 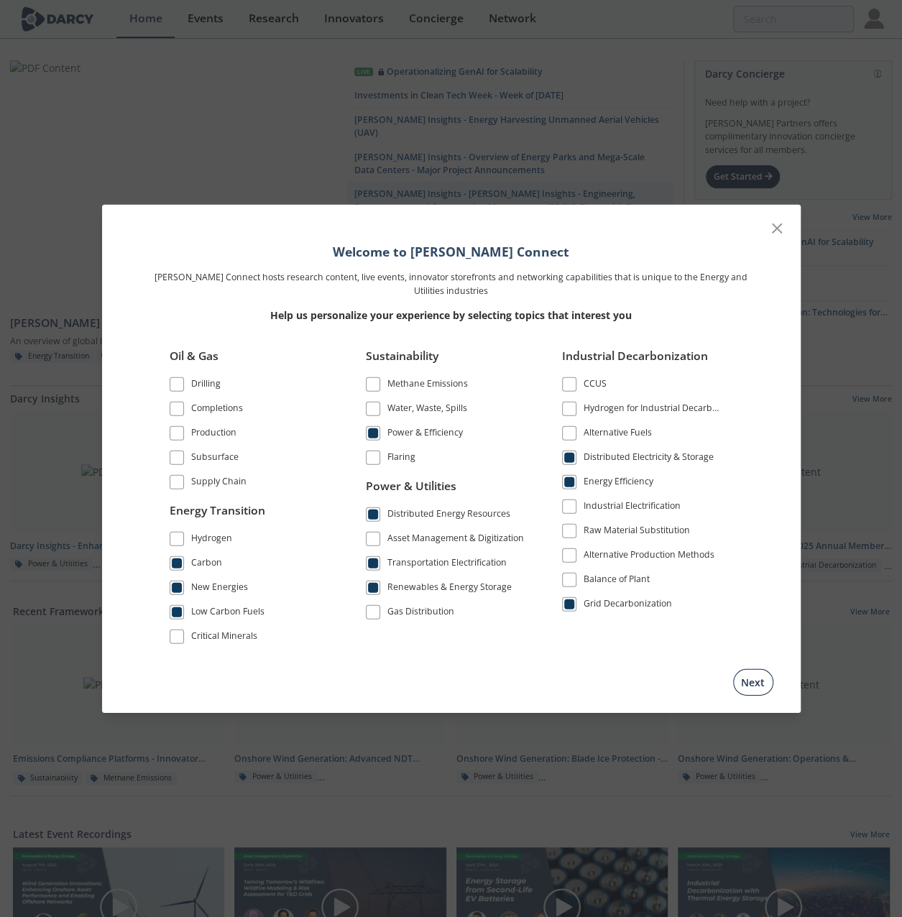 What do you see at coordinates (628, 606) in the screenshot?
I see `div: Grid Decarbonization` at bounding box center [628, 606].